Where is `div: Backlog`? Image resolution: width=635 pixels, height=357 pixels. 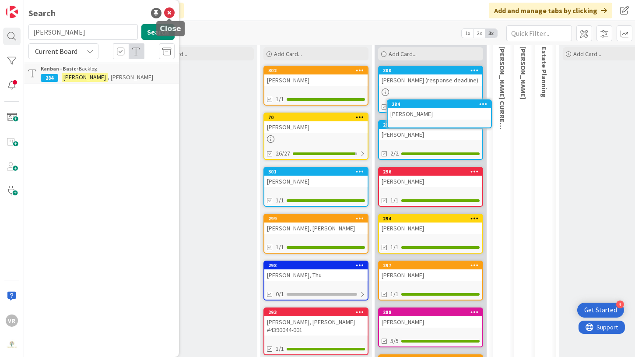
div: Backlog is located at coordinates (108, 69).